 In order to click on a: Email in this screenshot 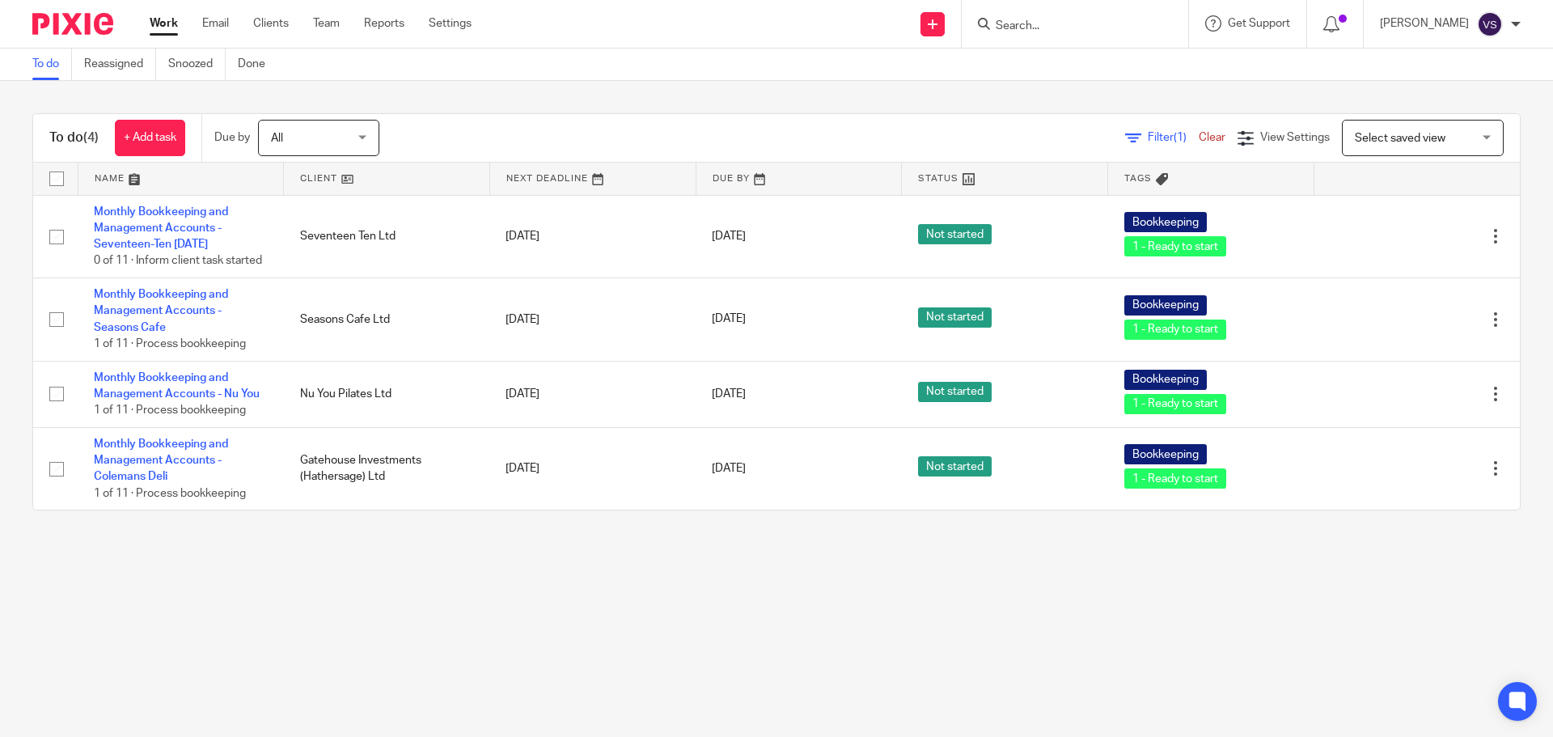, I will do `click(215, 23)`.